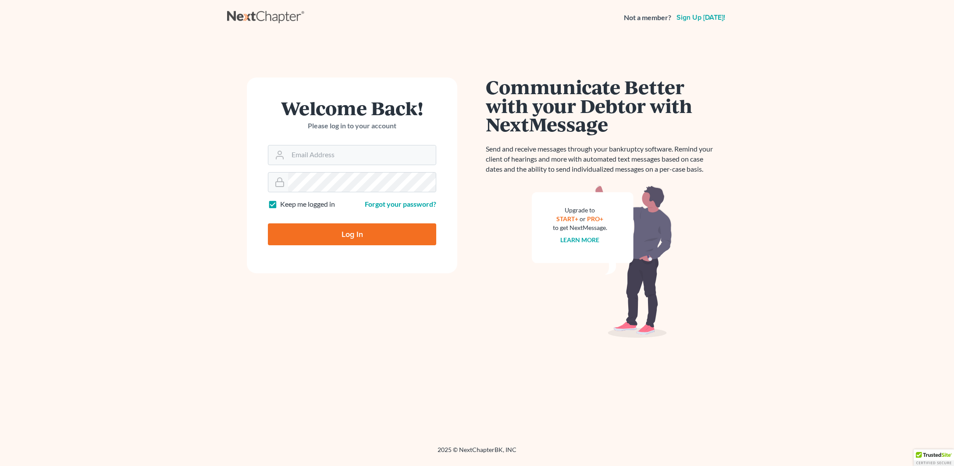 The width and height of the screenshot is (954, 466). Describe the element at coordinates (307, 204) in the screenshot. I see `label: Keep me logged in` at that location.